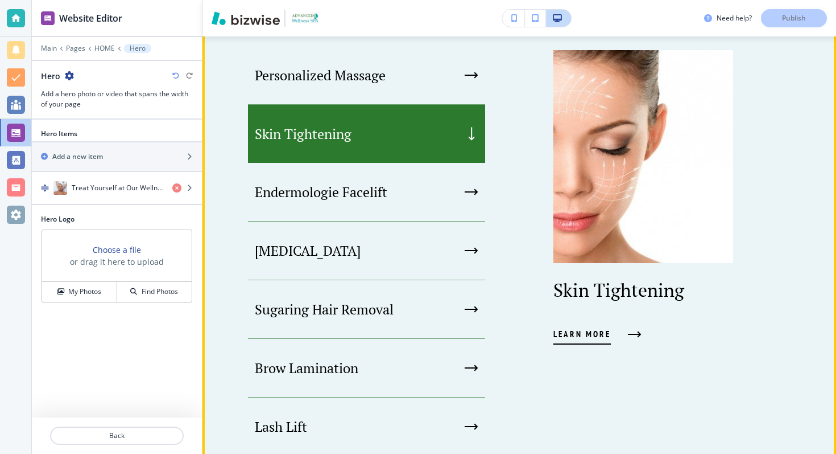 This screenshot has height=454, width=836. Describe the element at coordinates (160, 291) in the screenshot. I see `h4: Find Photos` at that location.